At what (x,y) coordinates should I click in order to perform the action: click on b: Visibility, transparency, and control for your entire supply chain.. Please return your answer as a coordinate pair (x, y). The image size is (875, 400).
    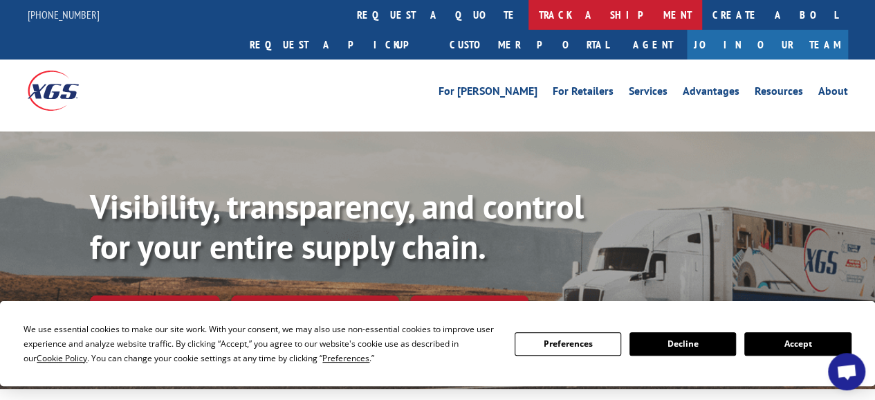
    Looking at the image, I should click on (337, 226).